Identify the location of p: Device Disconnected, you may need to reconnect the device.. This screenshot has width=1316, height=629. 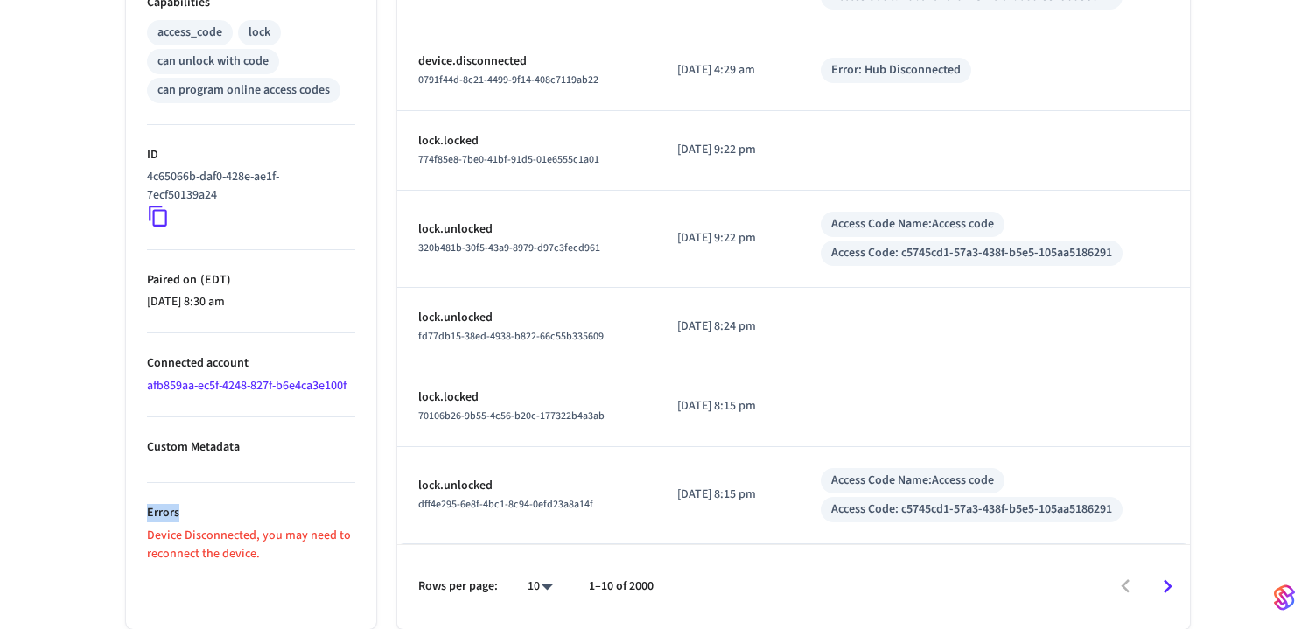
(251, 545).